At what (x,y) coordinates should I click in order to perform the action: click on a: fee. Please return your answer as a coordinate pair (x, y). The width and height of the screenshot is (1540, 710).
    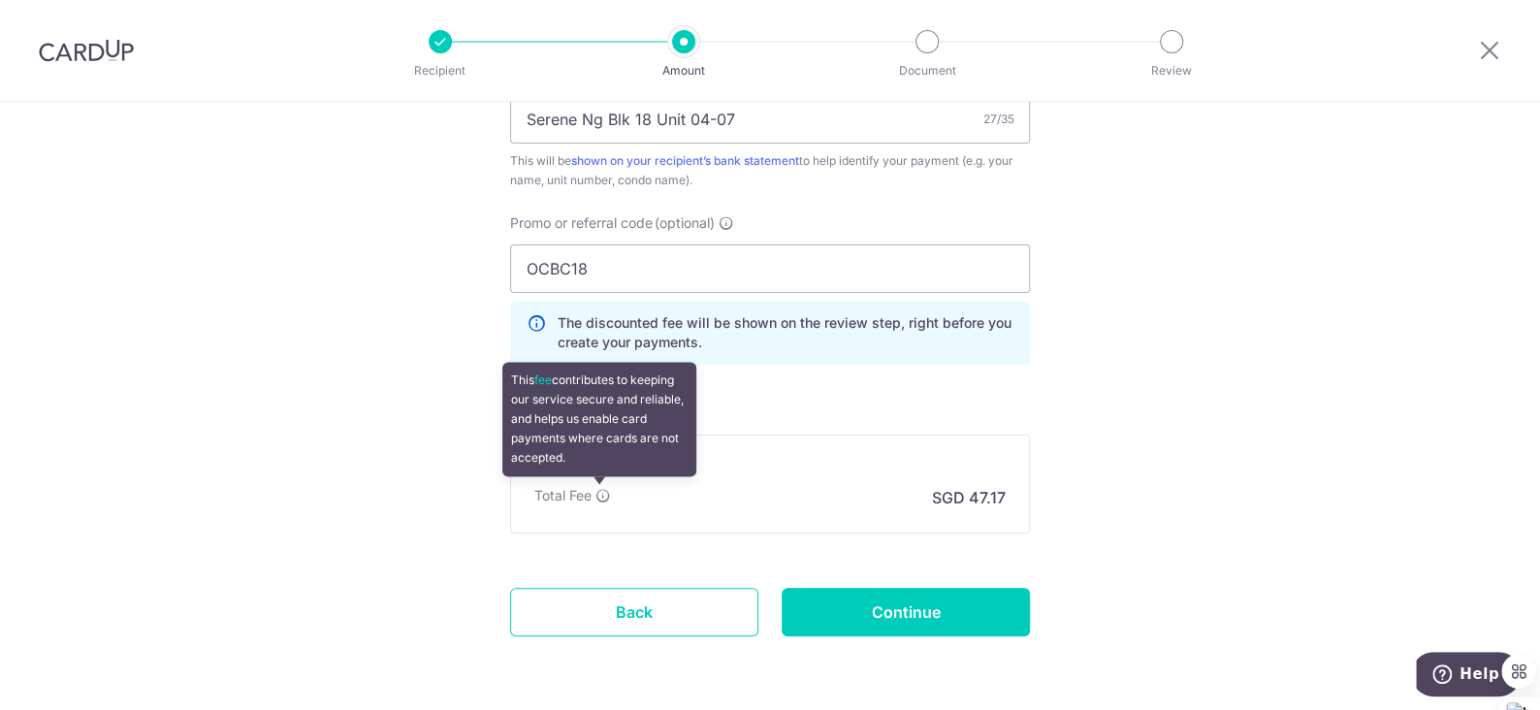
    Looking at the image, I should click on (543, 379).